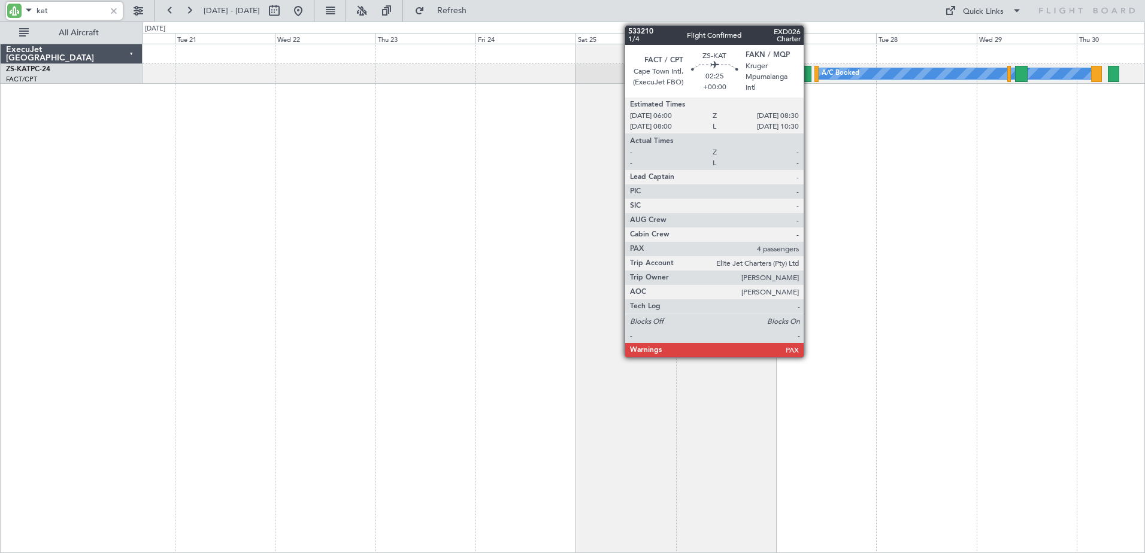 The image size is (1145, 553). What do you see at coordinates (826, 38) in the screenshot?
I see `div: Mon 27` at bounding box center [826, 38].